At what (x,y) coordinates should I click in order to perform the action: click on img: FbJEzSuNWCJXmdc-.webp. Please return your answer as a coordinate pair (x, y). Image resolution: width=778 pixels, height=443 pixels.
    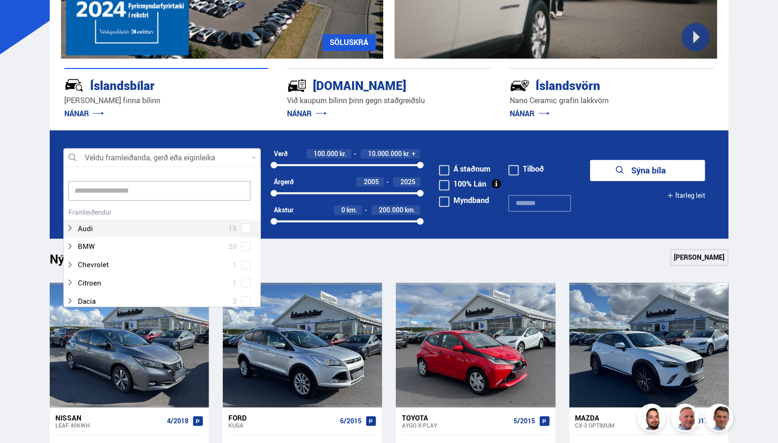
    Looking at the image, I should click on (721, 419).